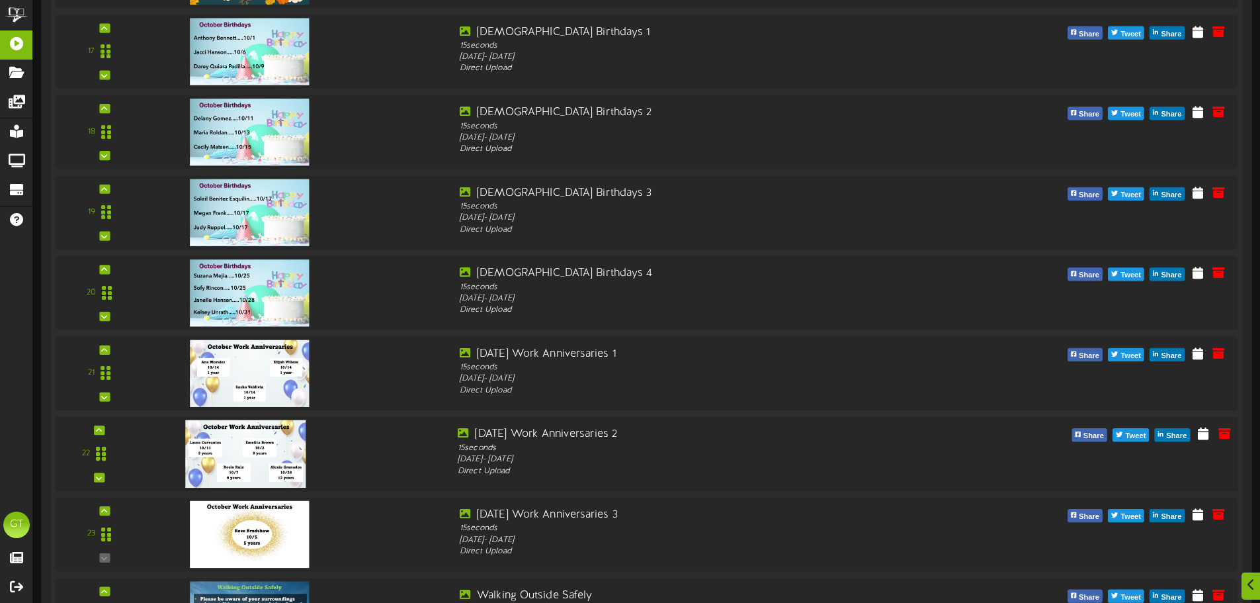  I want to click on img: f40aa4c9-e877-4ea5-8786-0efcdd7ce4be.png, so click(249, 212).